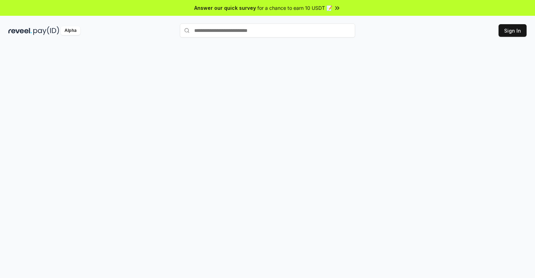 The width and height of the screenshot is (535, 278). What do you see at coordinates (46, 30) in the screenshot?
I see `img: pay_id` at bounding box center [46, 30].